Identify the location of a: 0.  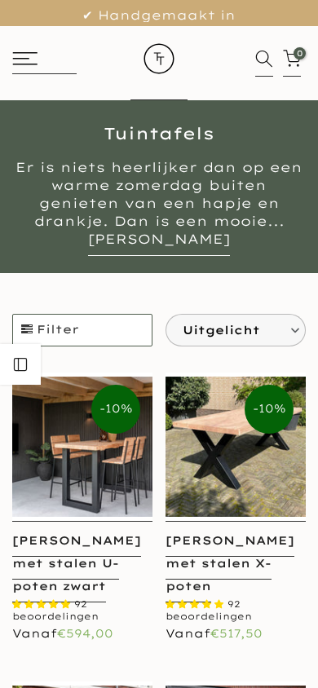
(292, 63).